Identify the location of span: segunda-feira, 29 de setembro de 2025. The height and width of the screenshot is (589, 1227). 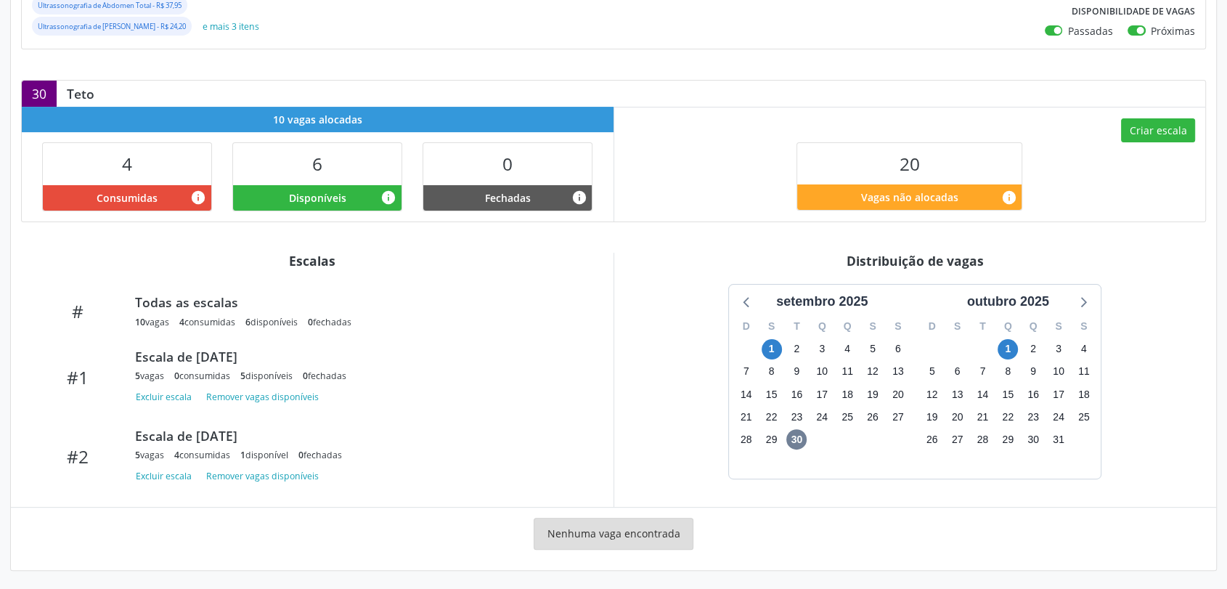
(772, 439).